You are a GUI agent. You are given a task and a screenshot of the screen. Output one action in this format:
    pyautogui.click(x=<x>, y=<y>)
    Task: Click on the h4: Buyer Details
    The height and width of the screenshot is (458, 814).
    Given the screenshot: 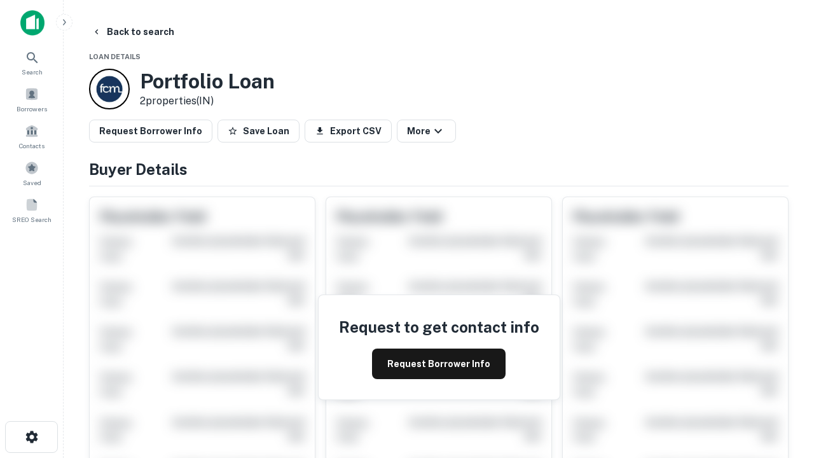 What is the action you would take?
    pyautogui.click(x=439, y=169)
    